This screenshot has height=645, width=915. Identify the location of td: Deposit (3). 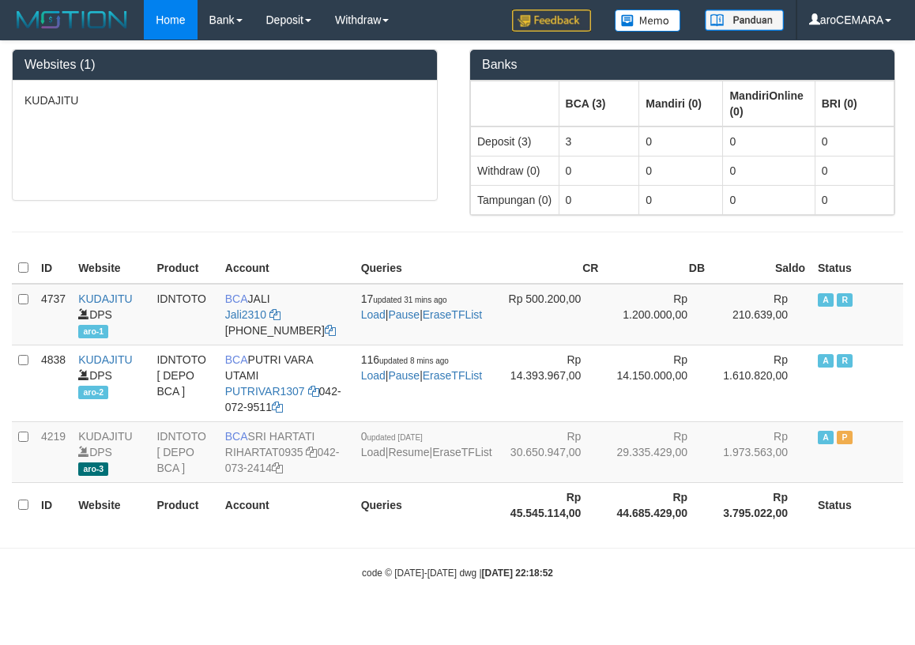
(515, 141).